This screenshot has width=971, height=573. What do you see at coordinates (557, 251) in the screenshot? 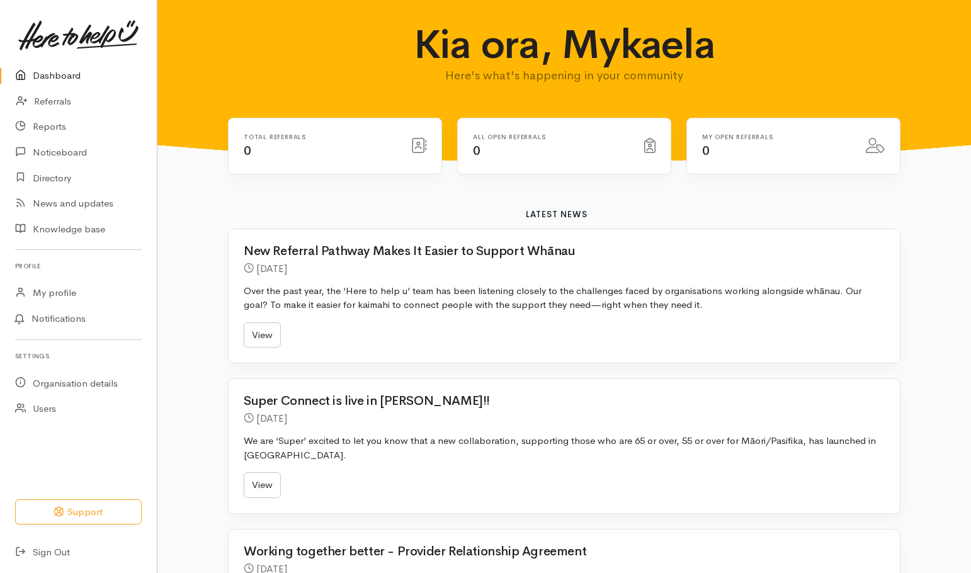
I see `h2: New Referral Pathway Makes It Easier to Support Whānau` at bounding box center [557, 251].